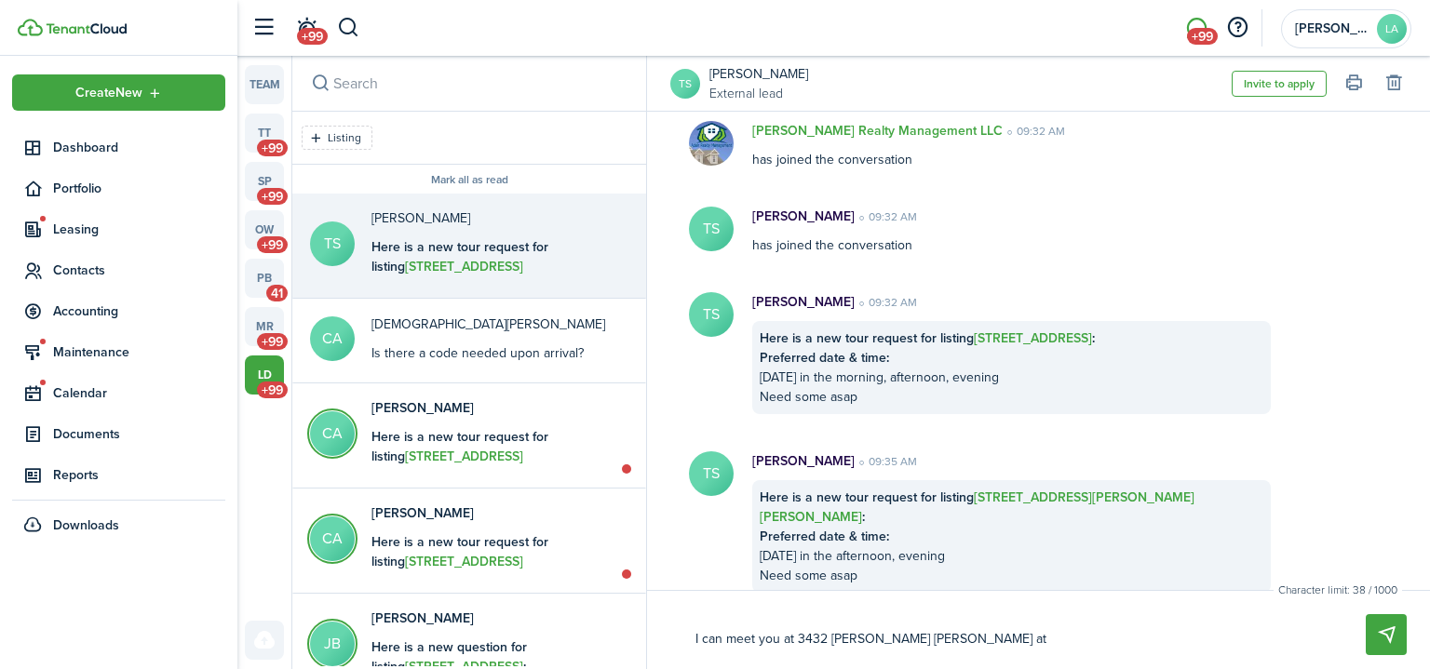 This screenshot has width=1430, height=669. Describe the element at coordinates (685, 84) in the screenshot. I see `a: TS` at that location.